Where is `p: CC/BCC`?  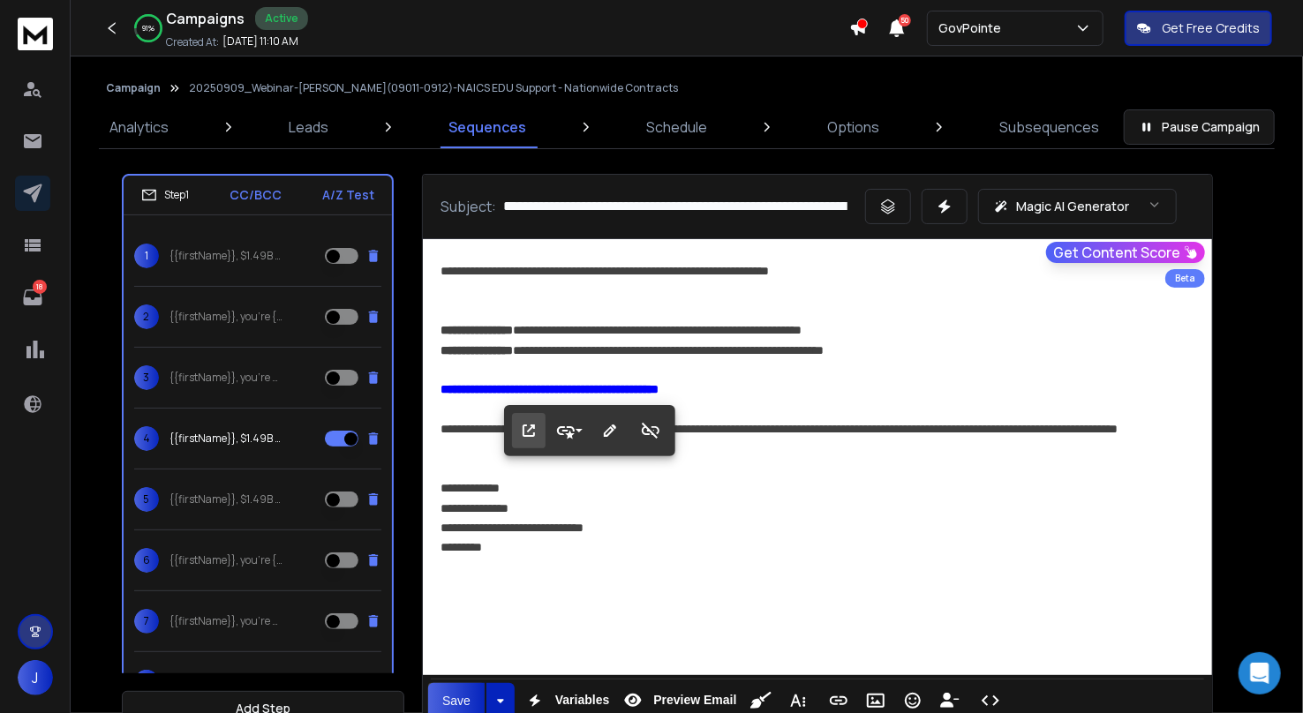 p: CC/BCC is located at coordinates (255, 195).